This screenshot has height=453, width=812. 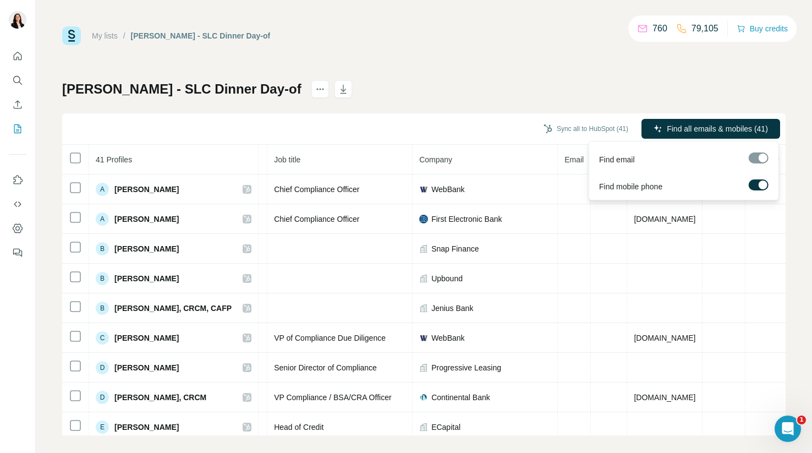 I want to click on span: Company, so click(x=436, y=160).